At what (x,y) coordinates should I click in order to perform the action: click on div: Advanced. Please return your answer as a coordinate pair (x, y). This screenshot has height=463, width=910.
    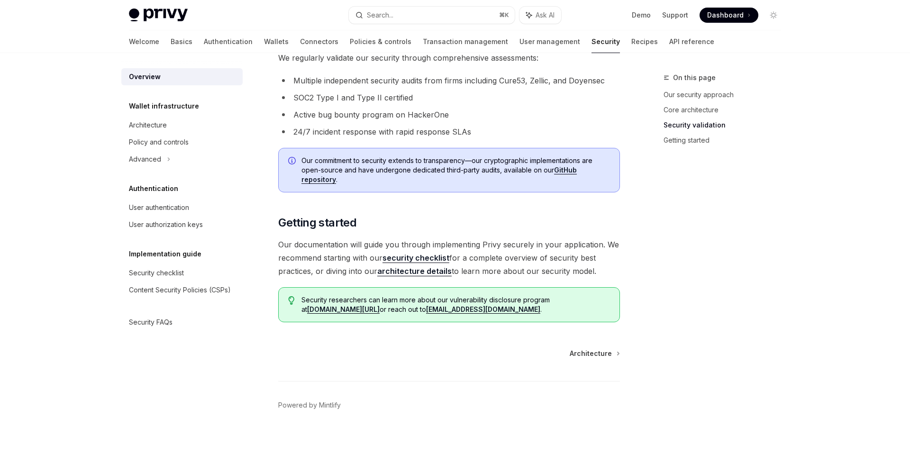
    Looking at the image, I should click on (145, 159).